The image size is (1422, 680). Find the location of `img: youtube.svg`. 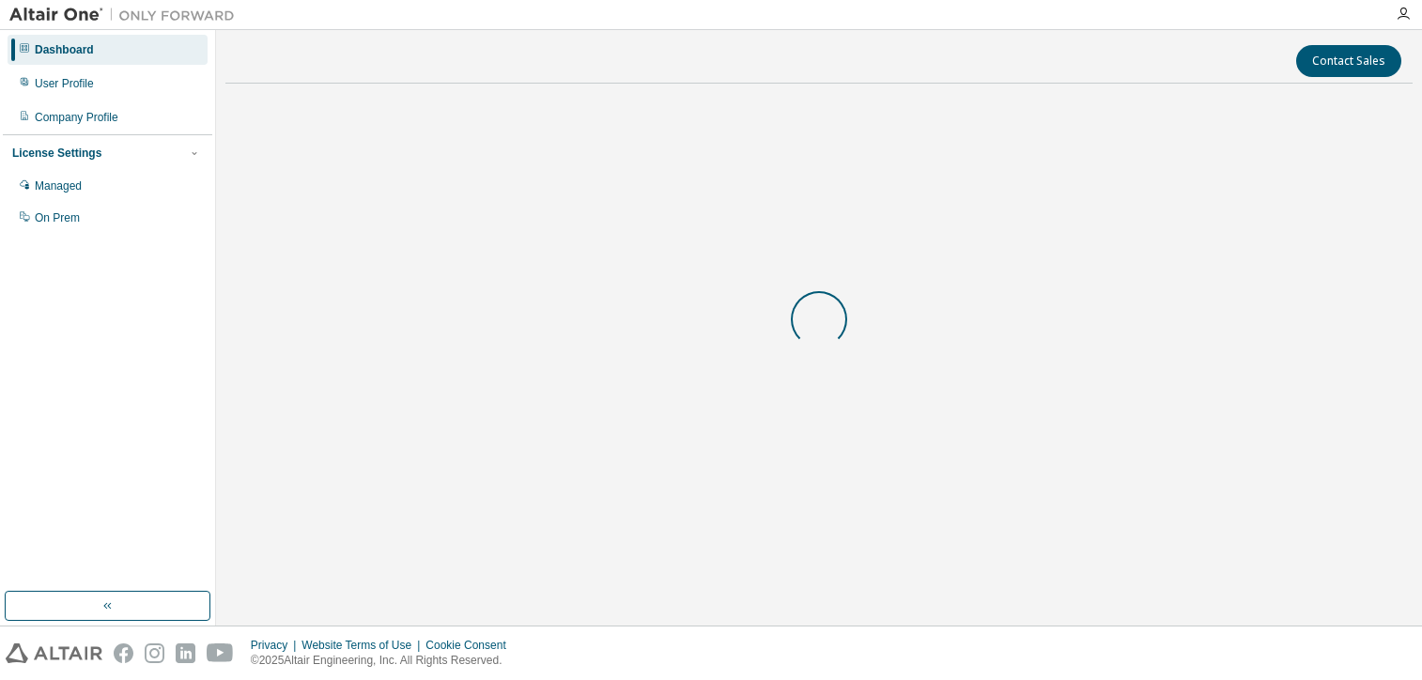

img: youtube.svg is located at coordinates (220, 653).